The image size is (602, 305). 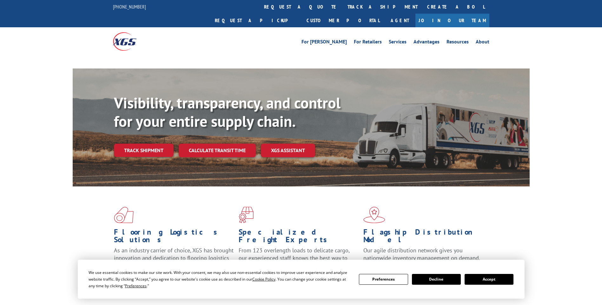 I want to click on span: Preferences, so click(x=136, y=286).